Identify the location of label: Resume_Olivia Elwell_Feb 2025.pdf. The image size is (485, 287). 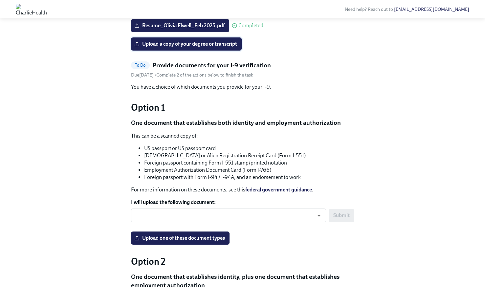
(180, 26).